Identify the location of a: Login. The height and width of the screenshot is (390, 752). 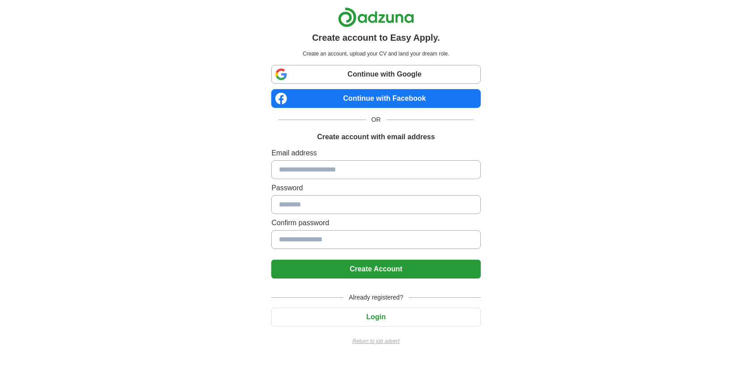
(376, 317).